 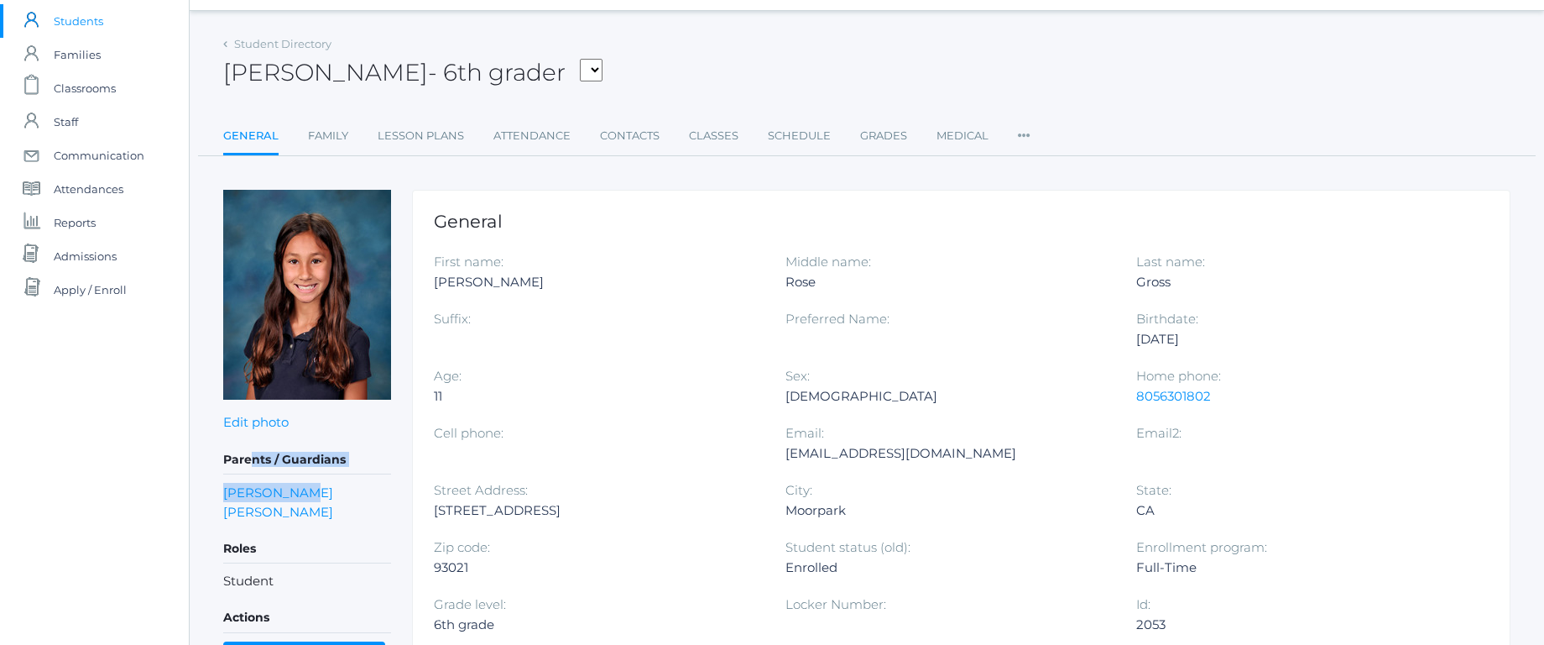 What do you see at coordinates (597, 625) in the screenshot?
I see `div: 6th grade` at bounding box center [597, 625].